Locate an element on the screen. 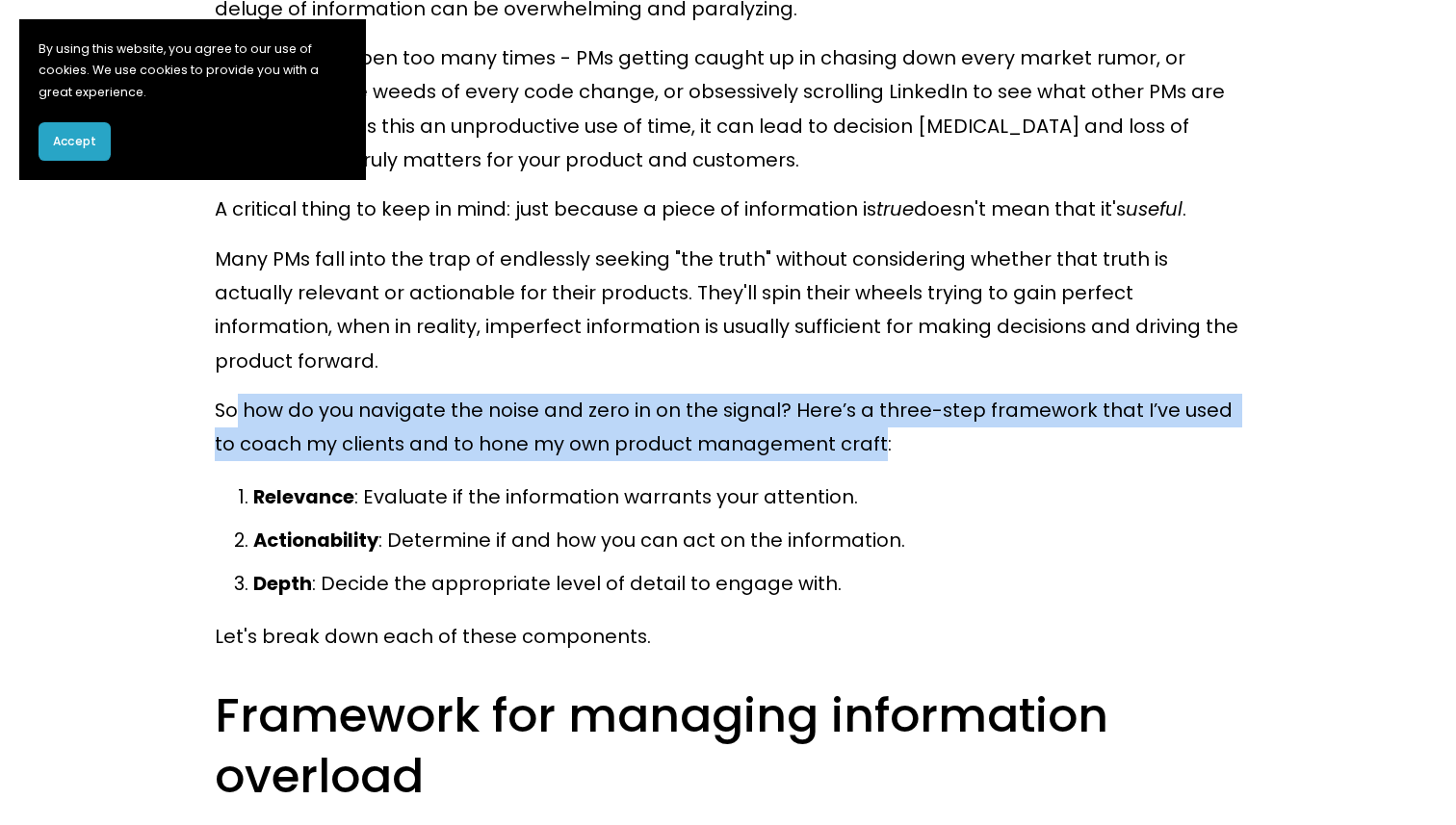  p: : Evaluate if the information warrants your attention. is located at coordinates (747, 497).